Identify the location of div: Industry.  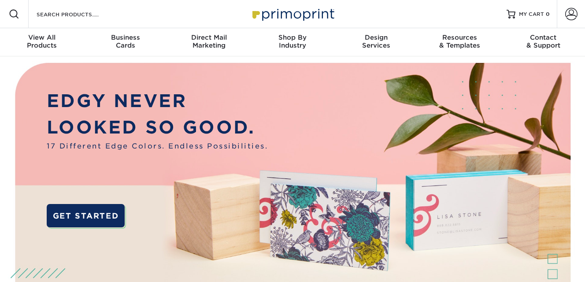
(293, 41).